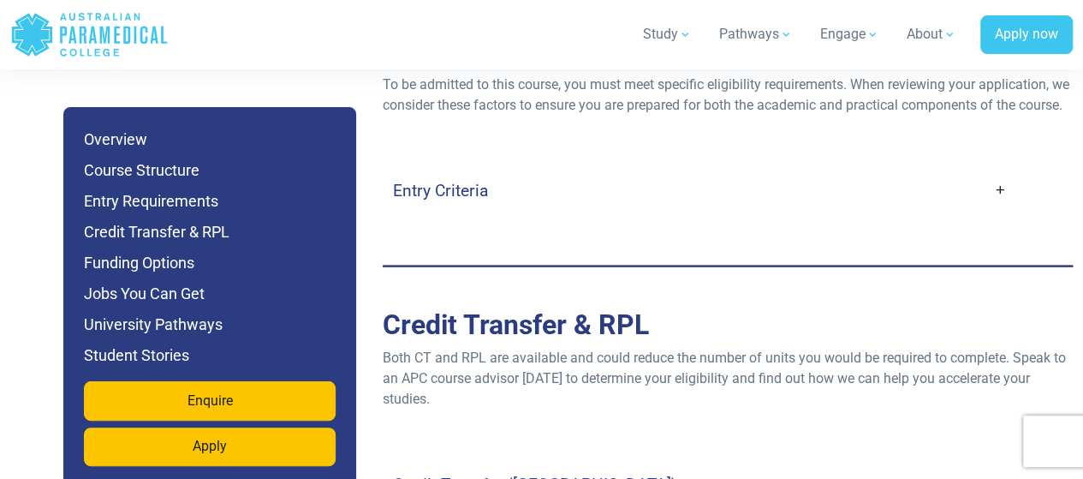 The height and width of the screenshot is (479, 1083). What do you see at coordinates (728, 95) in the screenshot?
I see `p: To be admitted to this course, you must meet specific eligibility requirements. When reviewing yo...` at bounding box center [728, 95].